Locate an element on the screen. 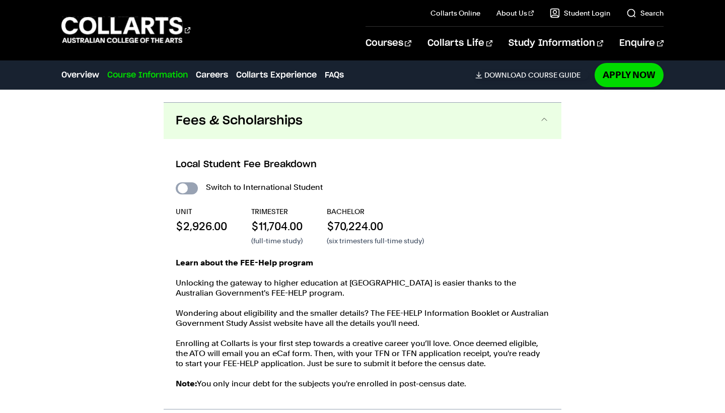  span: Download is located at coordinates (505, 75).